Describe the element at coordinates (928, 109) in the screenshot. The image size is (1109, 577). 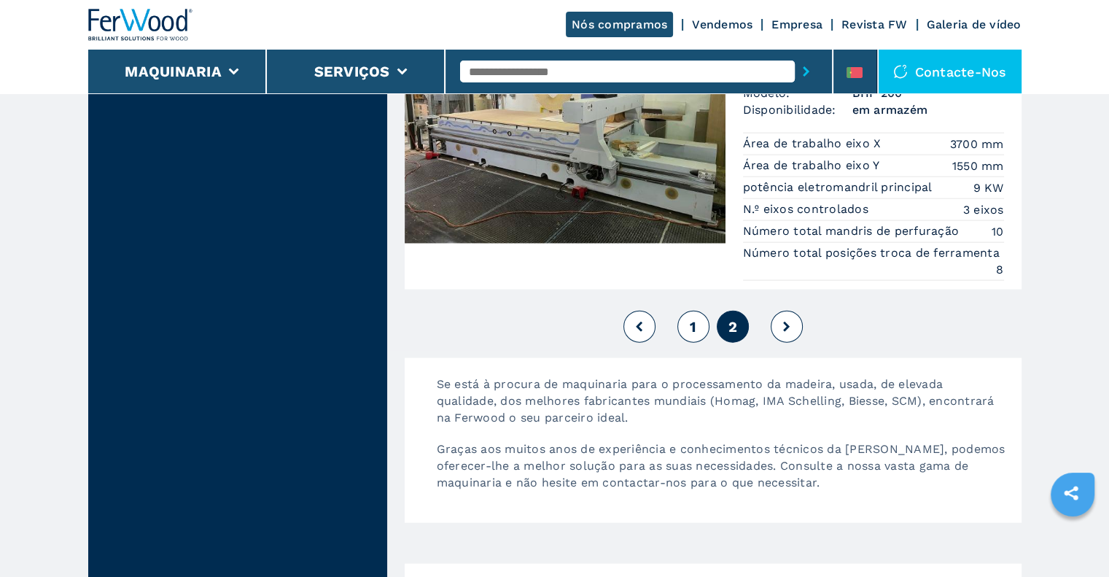
I see `span: em armazém` at that location.